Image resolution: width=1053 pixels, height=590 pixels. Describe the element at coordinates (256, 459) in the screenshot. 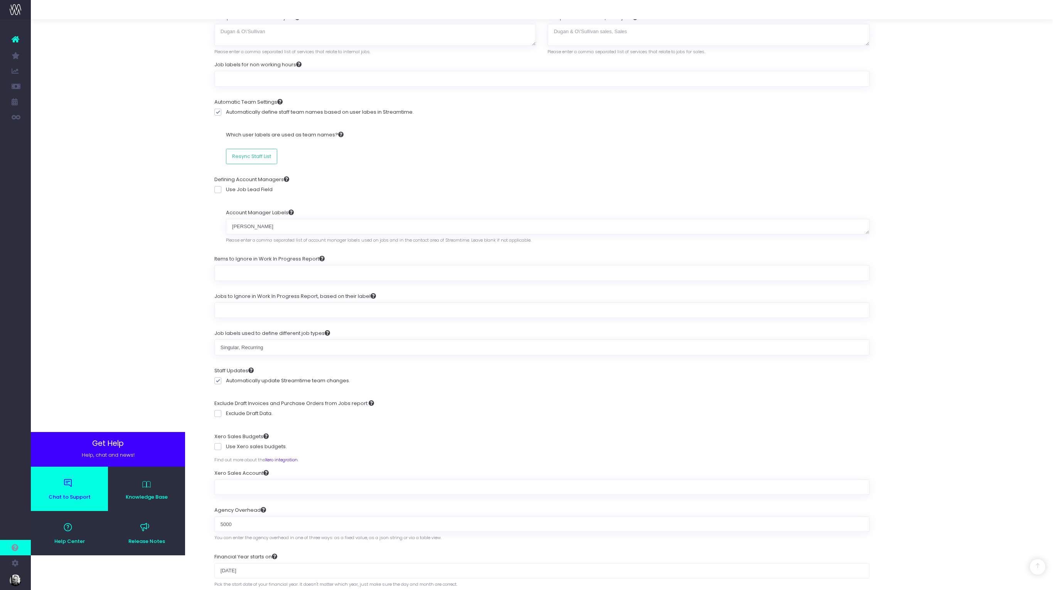

I see `span: Find out more about the .` at that location.